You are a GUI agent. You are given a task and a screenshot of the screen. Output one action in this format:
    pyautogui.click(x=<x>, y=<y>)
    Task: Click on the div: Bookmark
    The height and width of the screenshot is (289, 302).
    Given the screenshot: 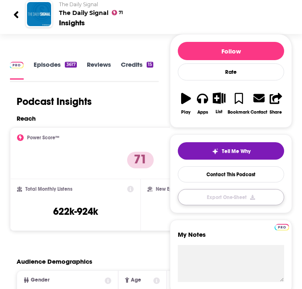 What is the action you would take?
    pyautogui.click(x=238, y=112)
    